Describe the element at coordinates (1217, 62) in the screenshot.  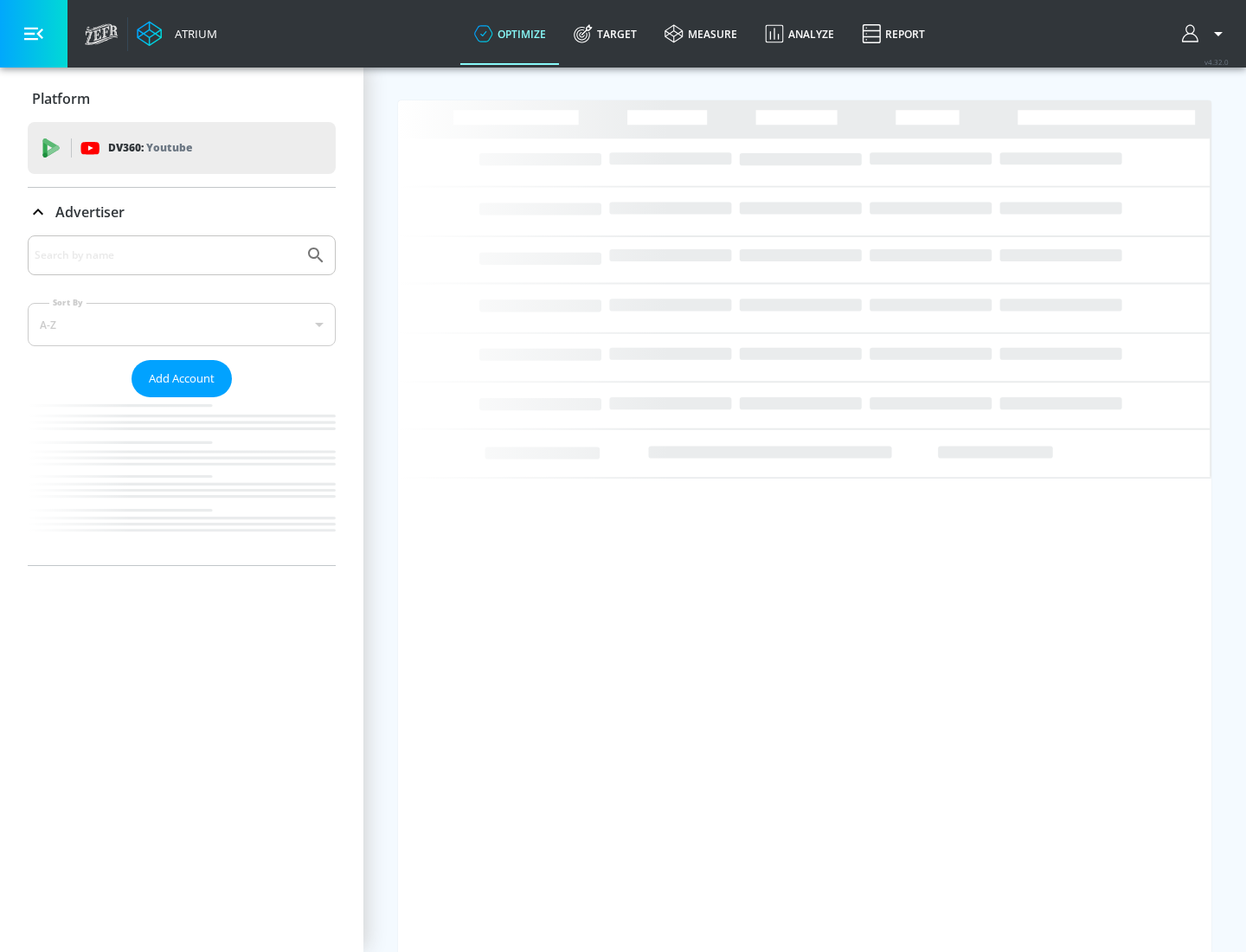
I see `span: v 4.32.0` at that location.